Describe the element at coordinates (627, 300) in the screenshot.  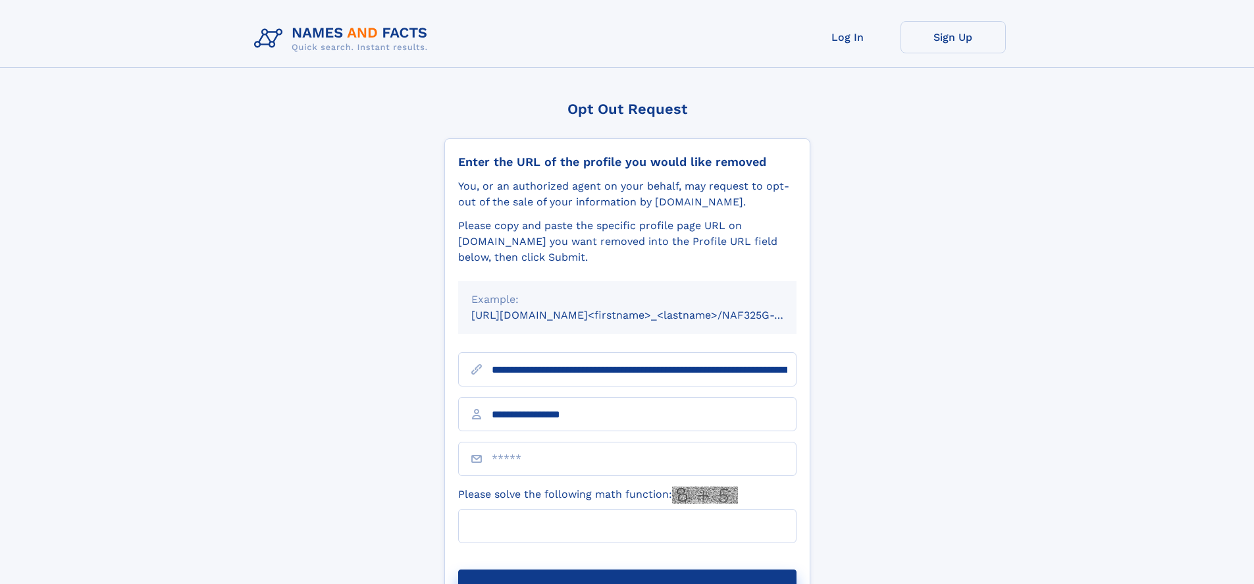
I see `div: Example:` at that location.